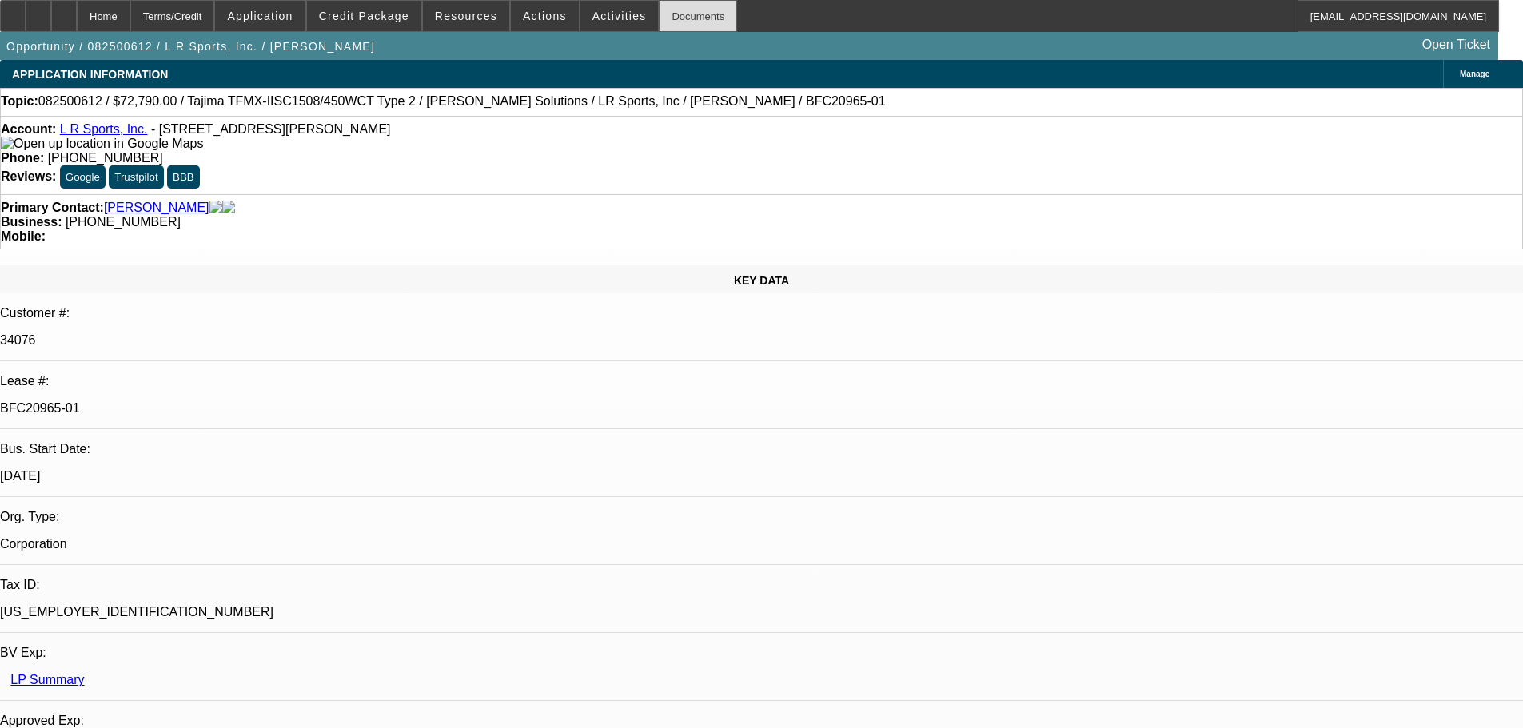 Image resolution: width=1523 pixels, height=728 pixels. What do you see at coordinates (28, 129) in the screenshot?
I see `strong: Account:` at bounding box center [28, 129].